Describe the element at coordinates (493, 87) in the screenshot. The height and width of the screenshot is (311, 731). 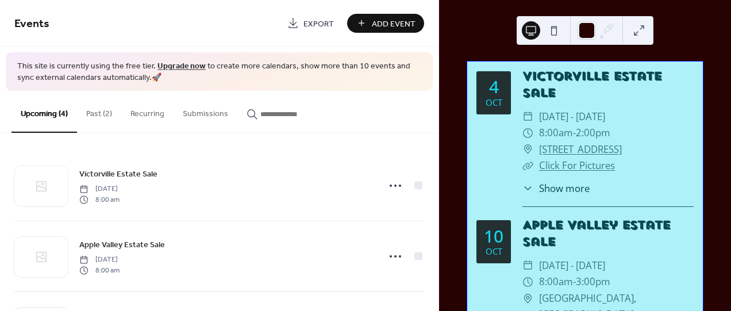
I see `div: 4` at that location.